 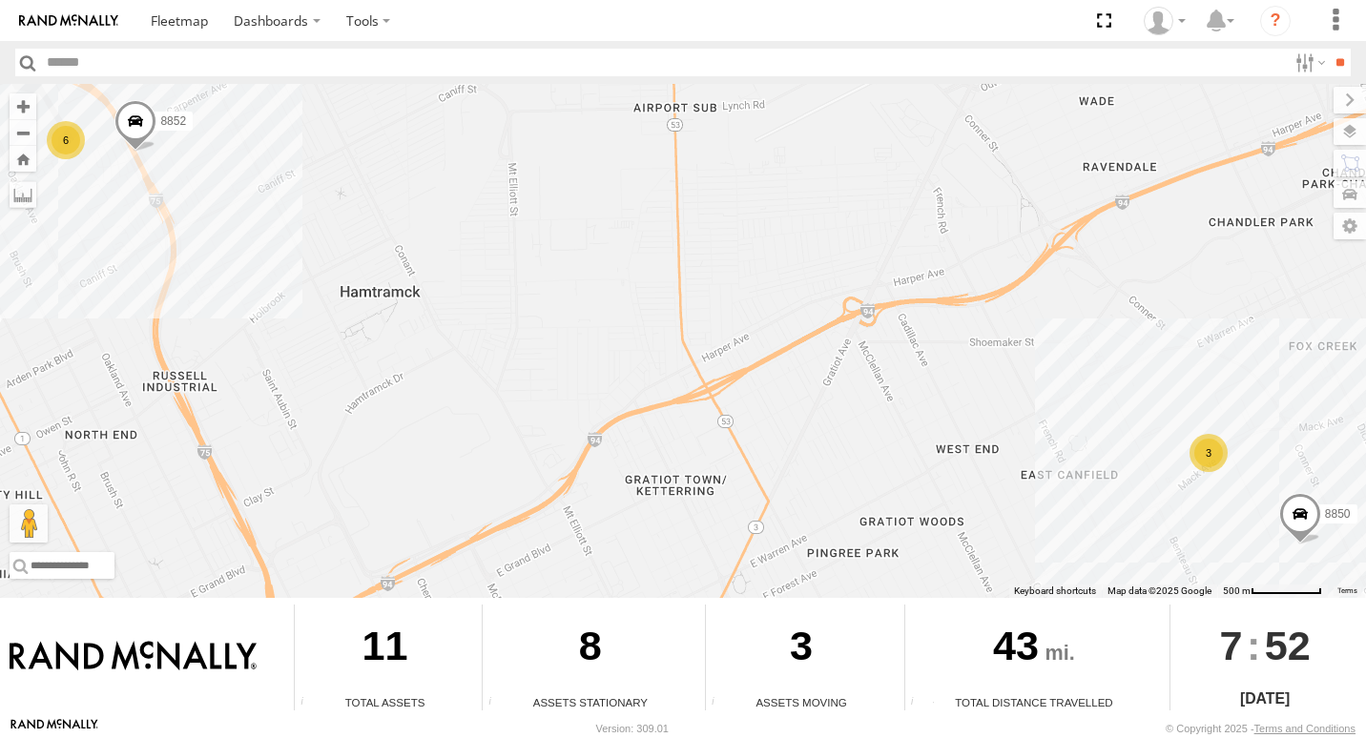 What do you see at coordinates (720, 703) in the screenshot?
I see `div: Total number of assets current in transit.` at bounding box center [720, 703].